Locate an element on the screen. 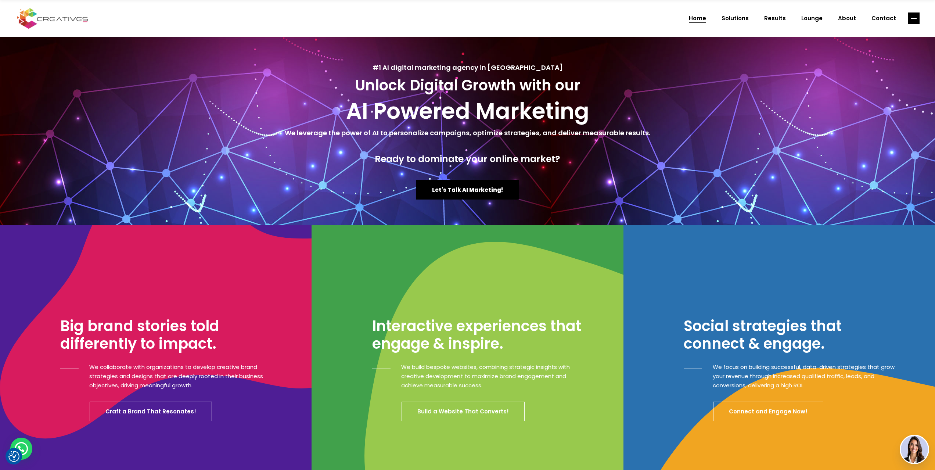 This screenshot has height=470, width=935. h3: Unlock Digital Growth with our is located at coordinates (467, 85).